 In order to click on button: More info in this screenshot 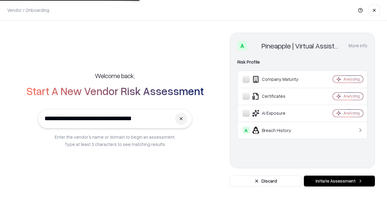, I will do `click(358, 46)`.